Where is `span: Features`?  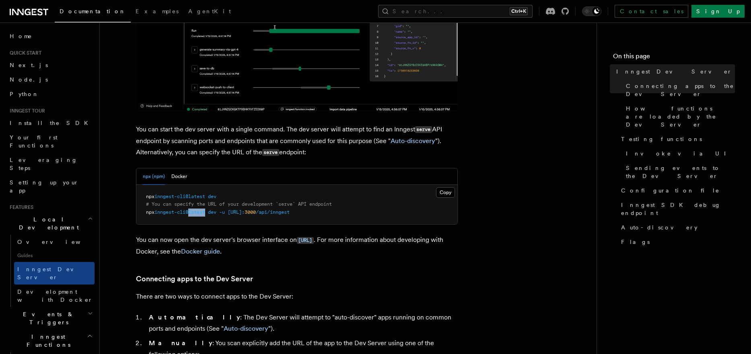
span: Features is located at coordinates (20, 208).